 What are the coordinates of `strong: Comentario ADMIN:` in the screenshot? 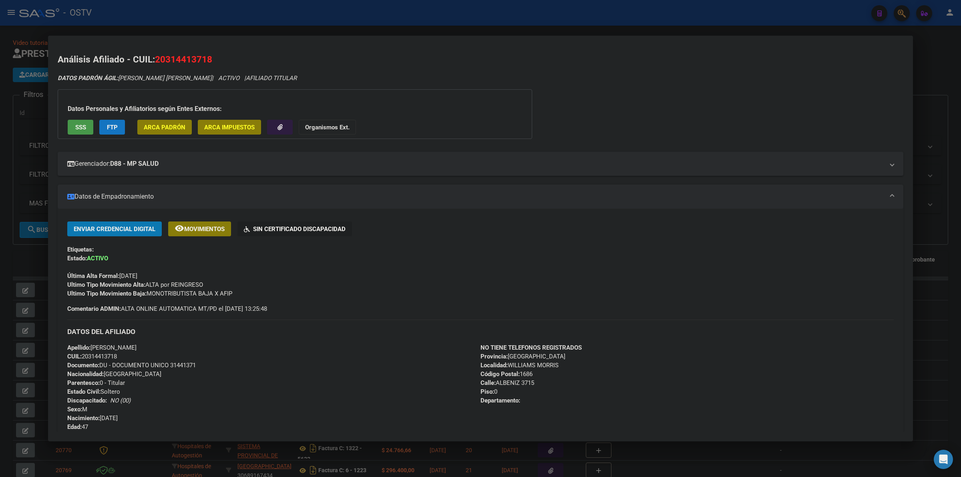 It's located at (94, 309).